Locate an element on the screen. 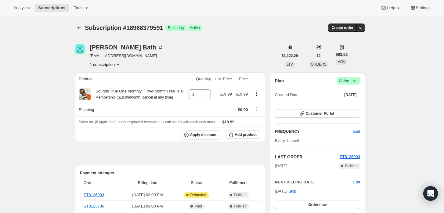  span: Recurring is located at coordinates (176, 28).